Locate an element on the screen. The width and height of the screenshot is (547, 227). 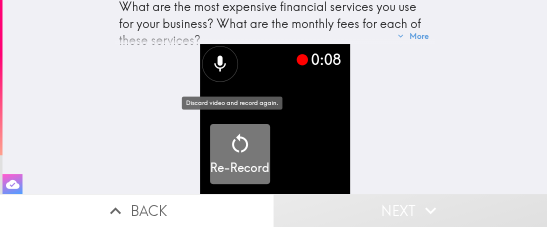
button: Re-Record is located at coordinates (240, 154).